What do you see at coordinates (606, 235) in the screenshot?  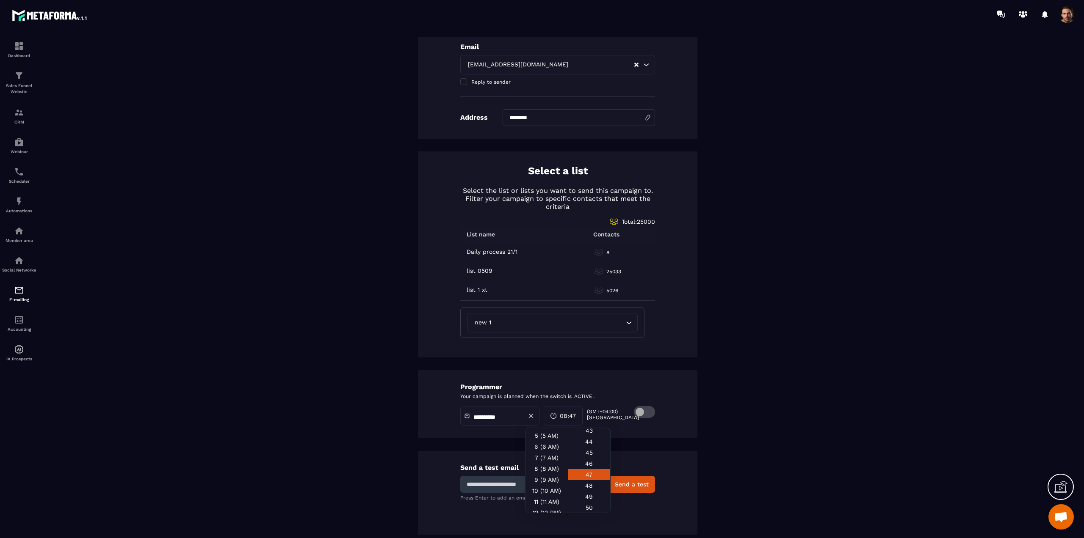 I see `p: Contacts` at bounding box center [606, 235].